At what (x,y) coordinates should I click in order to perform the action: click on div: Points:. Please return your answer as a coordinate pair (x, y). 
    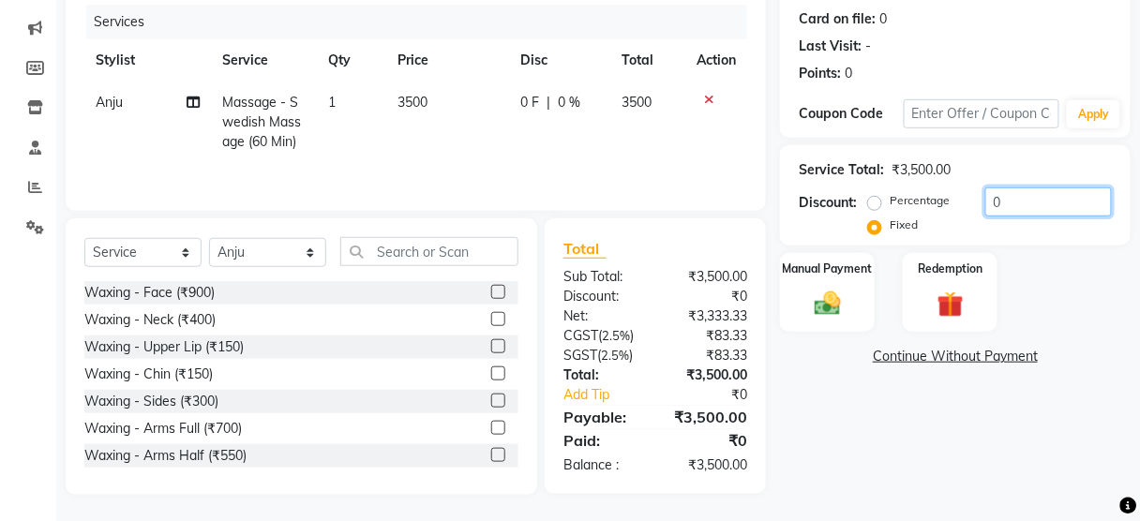
    Looking at the image, I should click on (819, 73).